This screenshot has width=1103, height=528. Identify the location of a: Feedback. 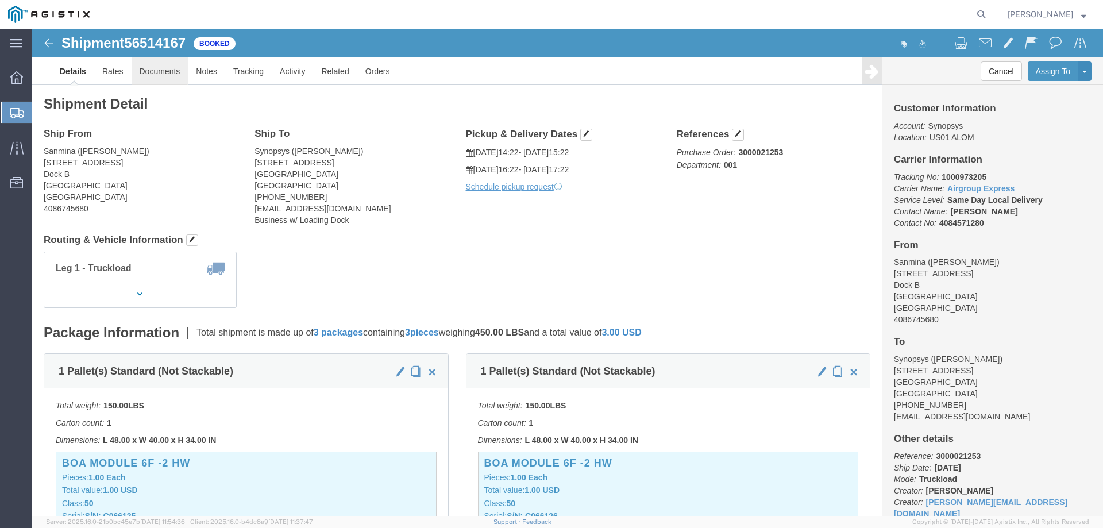
(537, 522).